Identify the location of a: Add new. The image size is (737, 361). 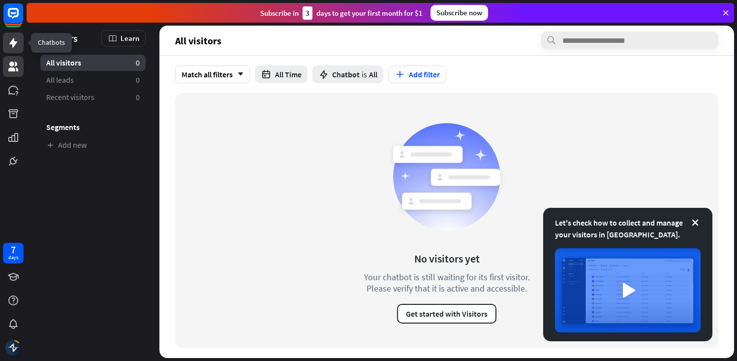
(93, 145).